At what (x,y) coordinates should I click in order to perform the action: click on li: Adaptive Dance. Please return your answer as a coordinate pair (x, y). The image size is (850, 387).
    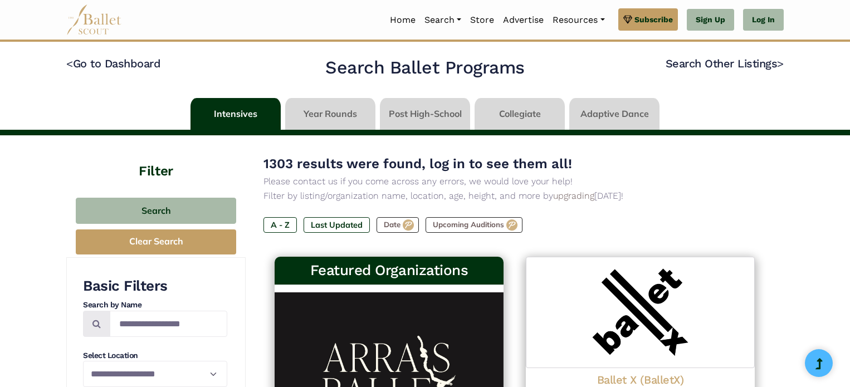
    Looking at the image, I should click on (615, 114).